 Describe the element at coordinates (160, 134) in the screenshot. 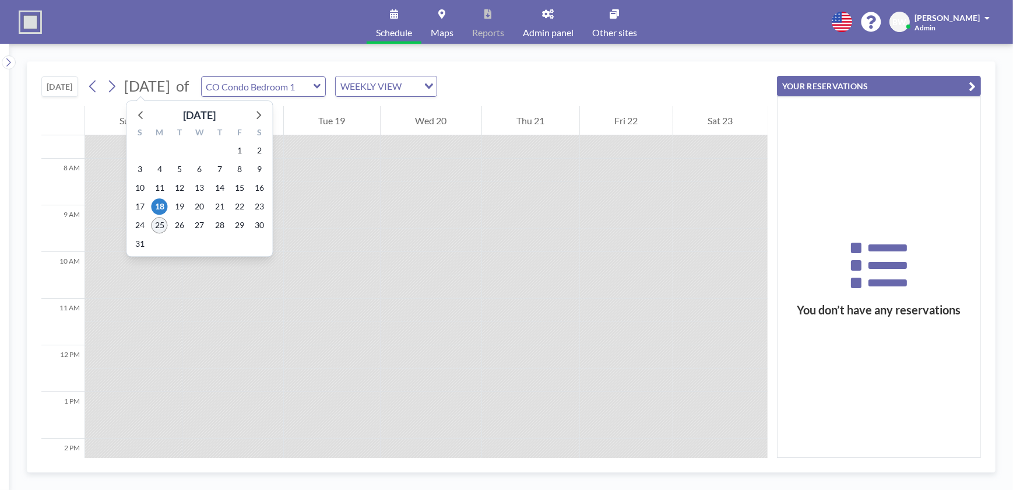

I see `div: M` at that location.